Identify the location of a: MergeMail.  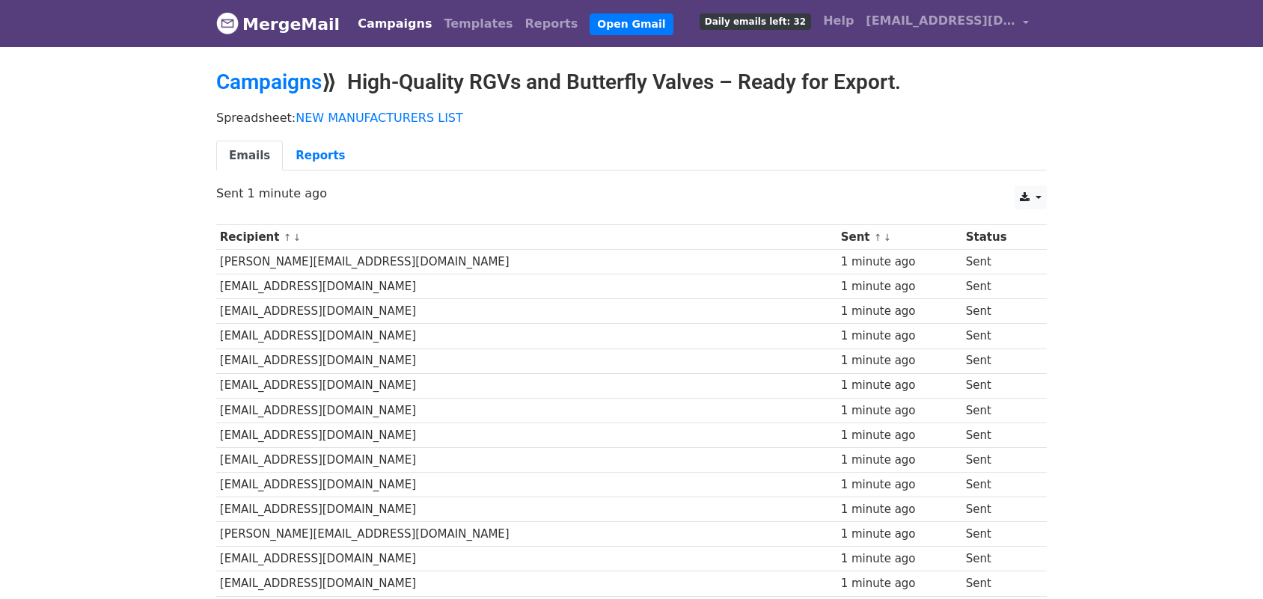
(278, 24).